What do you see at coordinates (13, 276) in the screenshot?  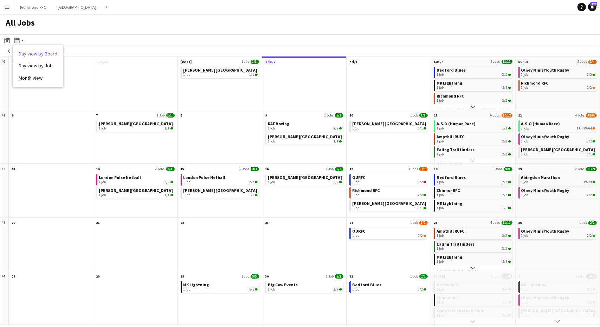 I see `span: 27` at bounding box center [13, 276].